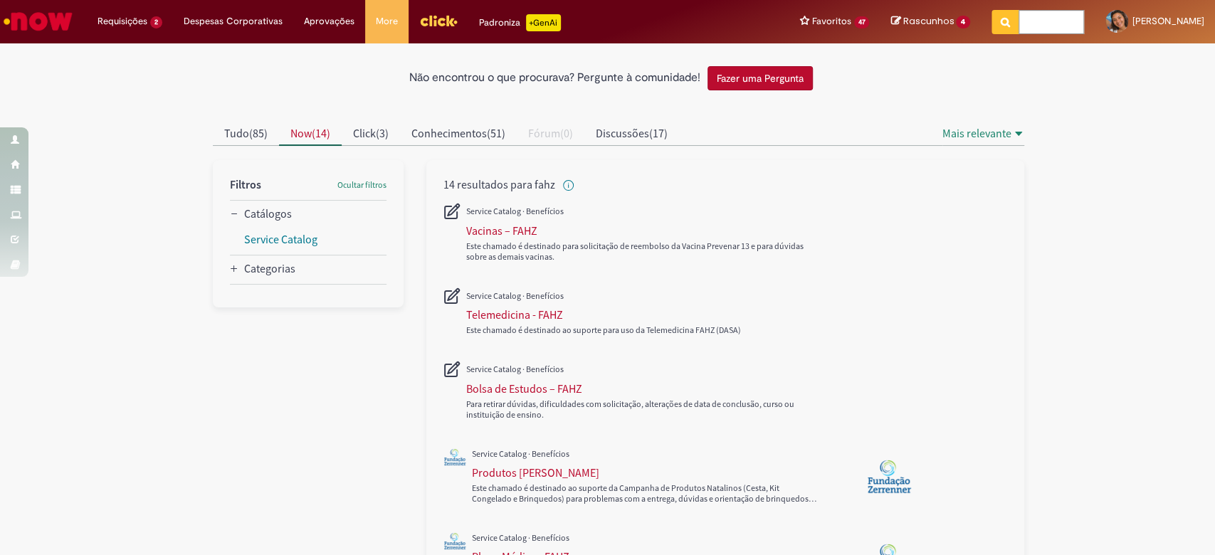 Image resolution: width=1215 pixels, height=555 pixels. Describe the element at coordinates (862, 22) in the screenshot. I see `span: 47` at that location.